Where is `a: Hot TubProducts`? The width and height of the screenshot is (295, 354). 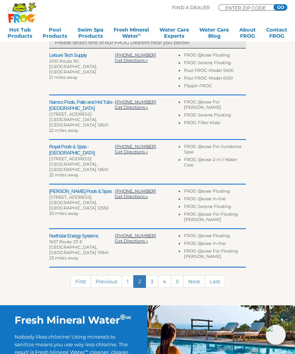
a: Hot TubProducts is located at coordinates (20, 34).